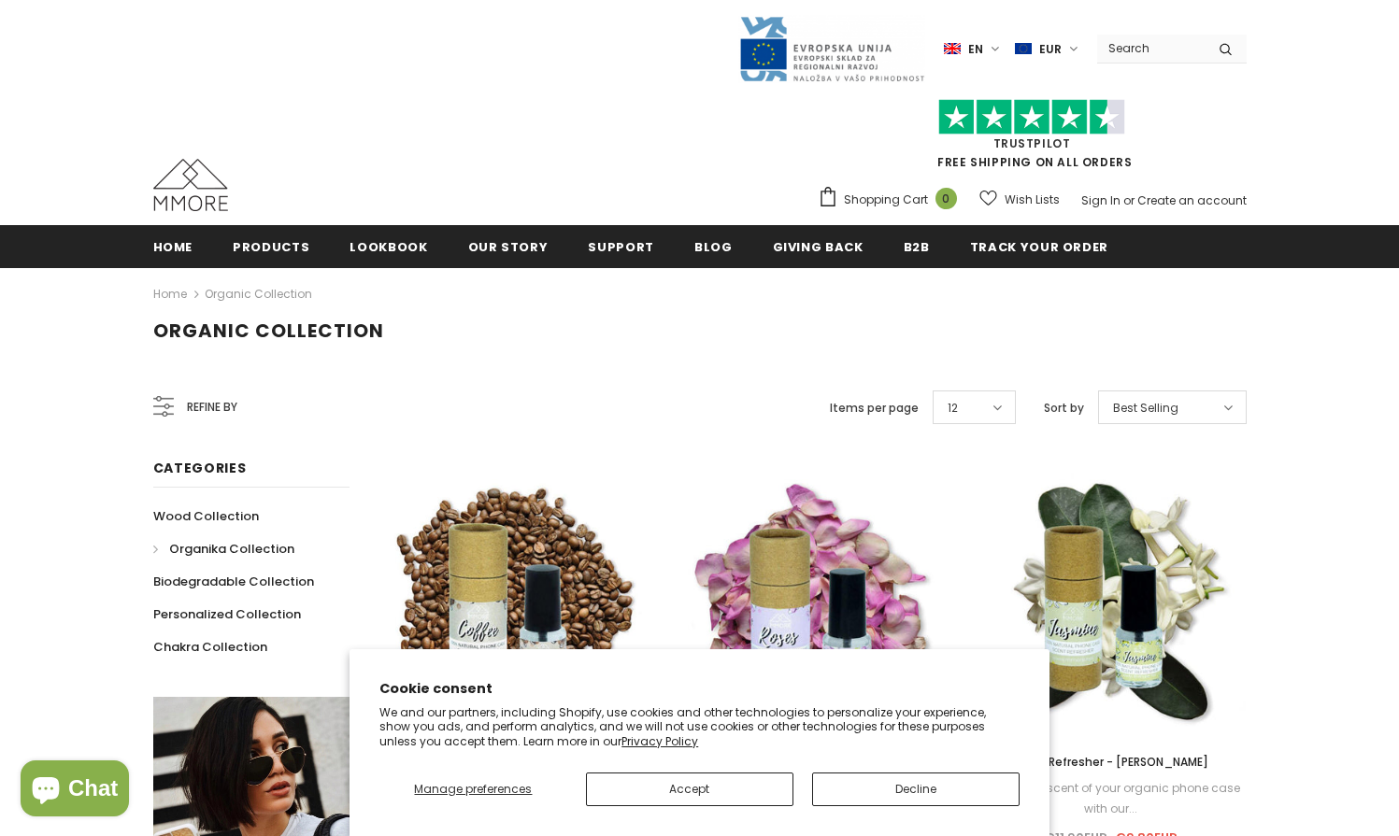 The width and height of the screenshot is (1399, 836). I want to click on span: FREE SHIPPING ON ALL ORDERS, so click(1032, 138).